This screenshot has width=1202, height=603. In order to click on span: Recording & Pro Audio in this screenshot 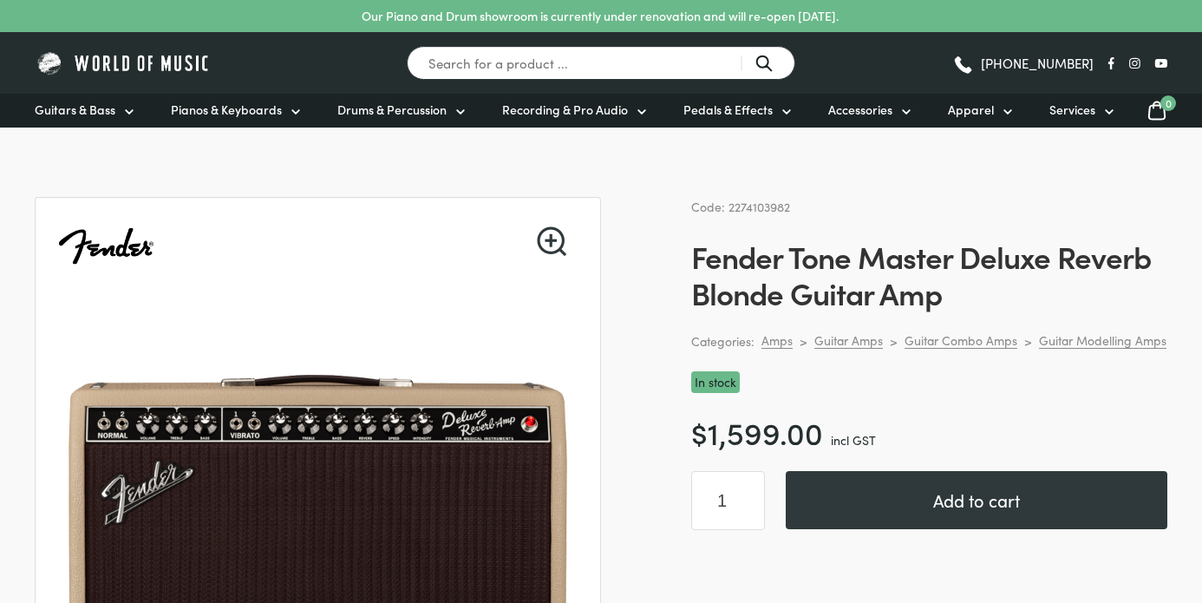, I will do `click(564, 109)`.